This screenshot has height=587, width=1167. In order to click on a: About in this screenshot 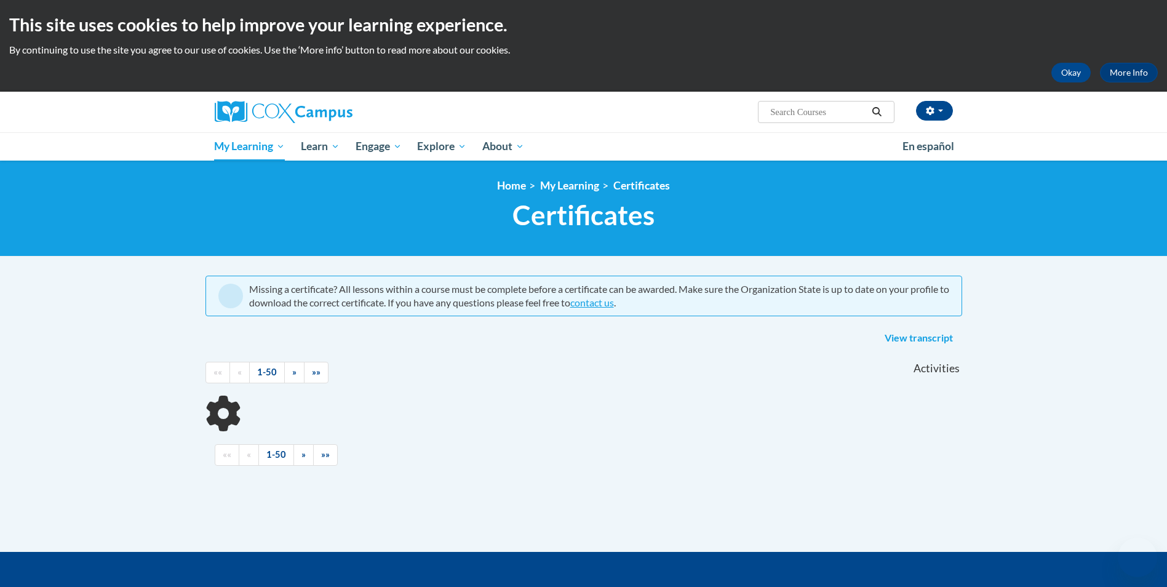, I will do `click(503, 146)`.